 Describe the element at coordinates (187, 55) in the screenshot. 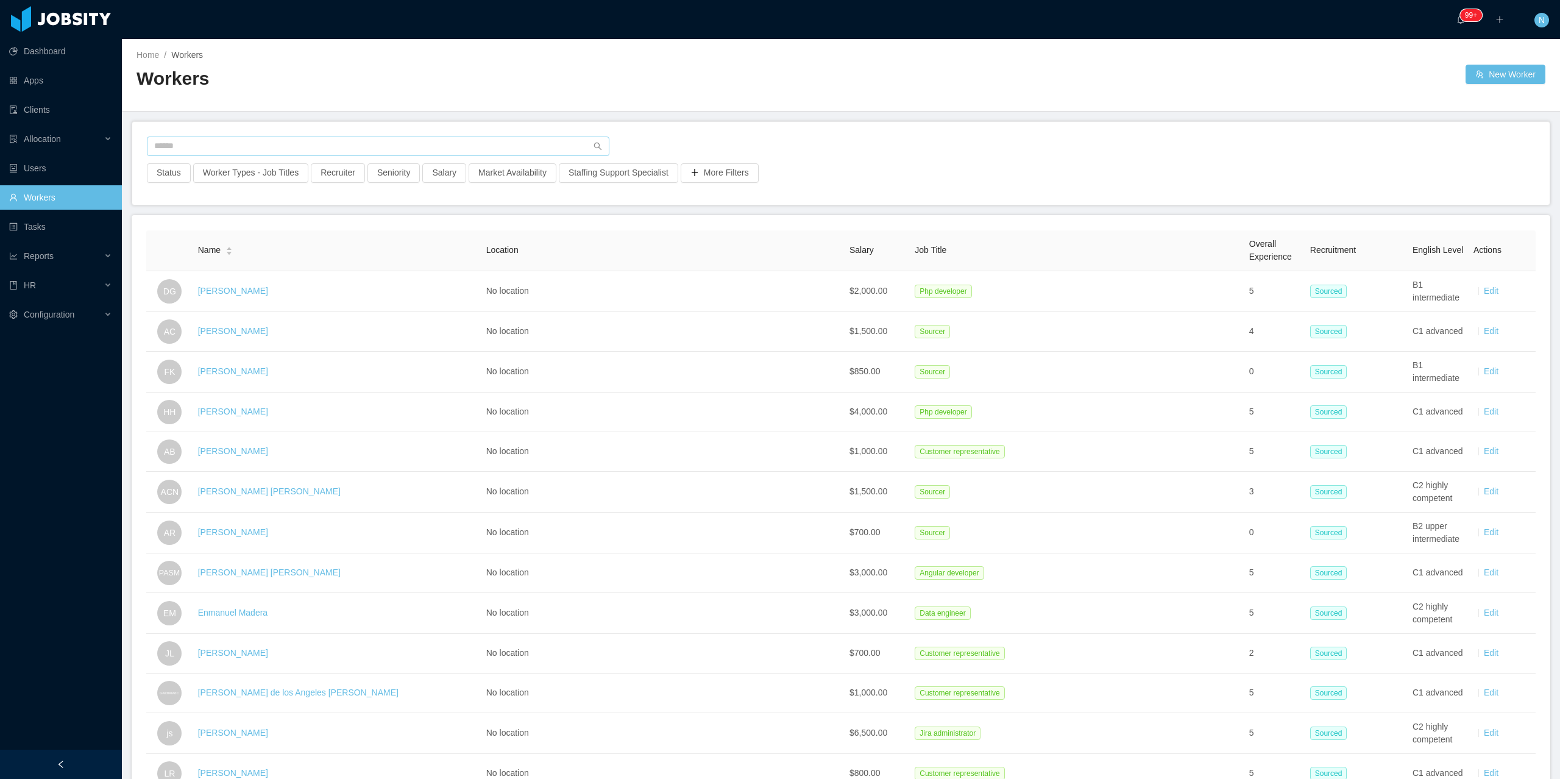

I see `span: Workers` at that location.